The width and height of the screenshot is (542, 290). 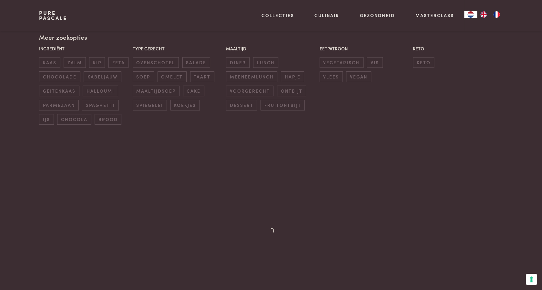 I want to click on span: soep, so click(x=143, y=77).